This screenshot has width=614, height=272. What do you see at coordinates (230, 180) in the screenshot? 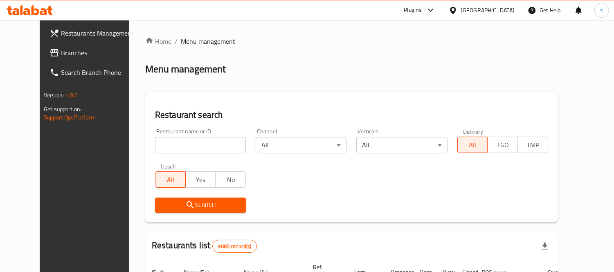
I see `button: No` at bounding box center [230, 180].